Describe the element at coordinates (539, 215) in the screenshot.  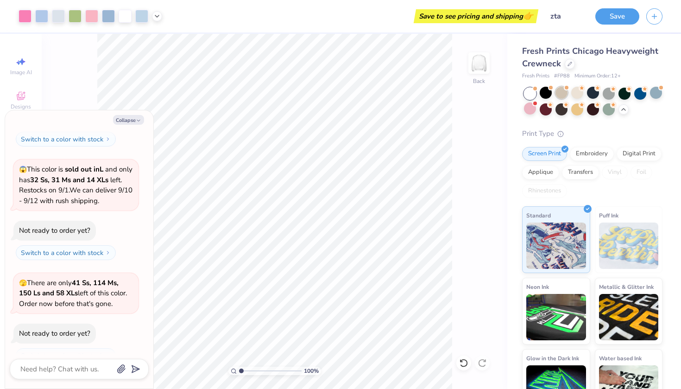
I see `span: Standard` at that location.